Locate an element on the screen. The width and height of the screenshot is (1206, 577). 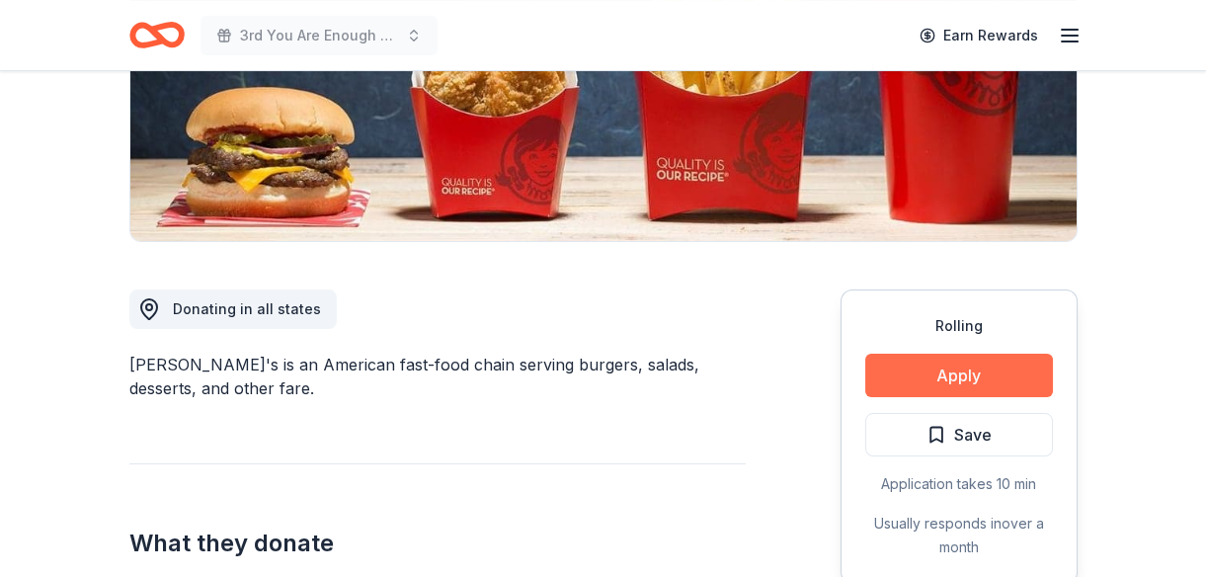
span: Save is located at coordinates (973, 434).